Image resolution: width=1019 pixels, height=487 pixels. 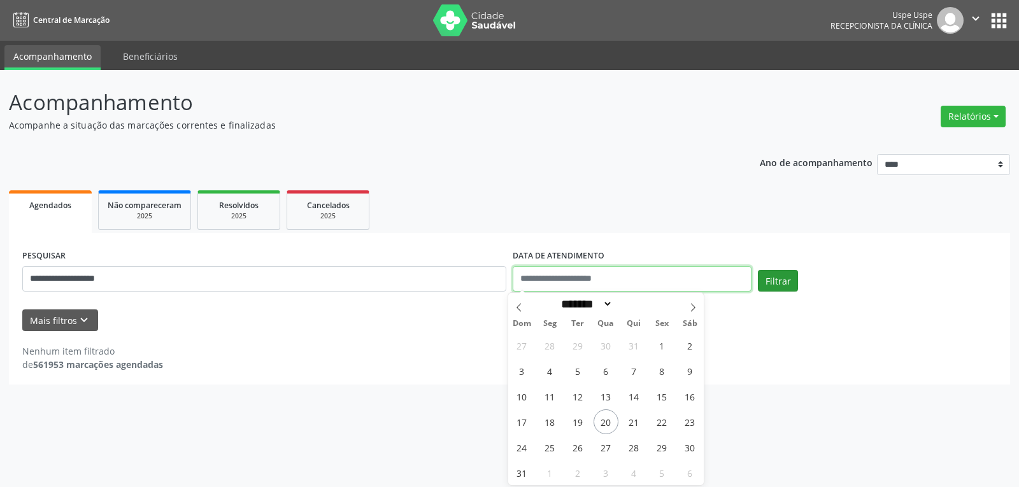 What do you see at coordinates (634, 345) in the screenshot?
I see `span: Julho 31, 2025` at bounding box center [634, 345].